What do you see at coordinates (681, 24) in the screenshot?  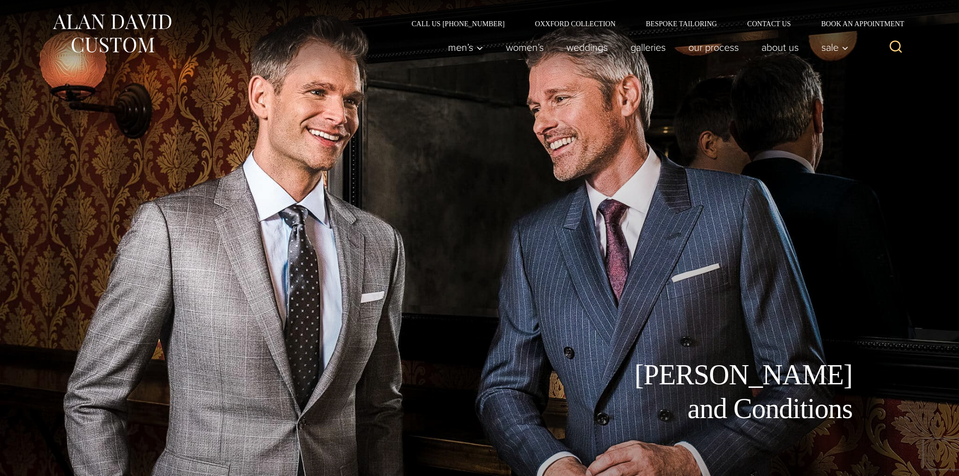 I see `a: Bespoke Tailoring` at bounding box center [681, 24].